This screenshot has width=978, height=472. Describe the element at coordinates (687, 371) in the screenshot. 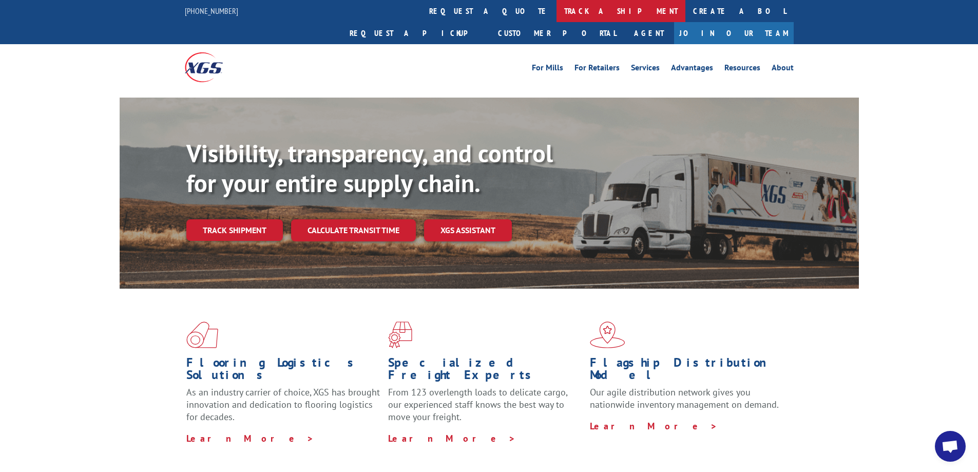

I see `h1: Flagship Distribution Model` at that location.